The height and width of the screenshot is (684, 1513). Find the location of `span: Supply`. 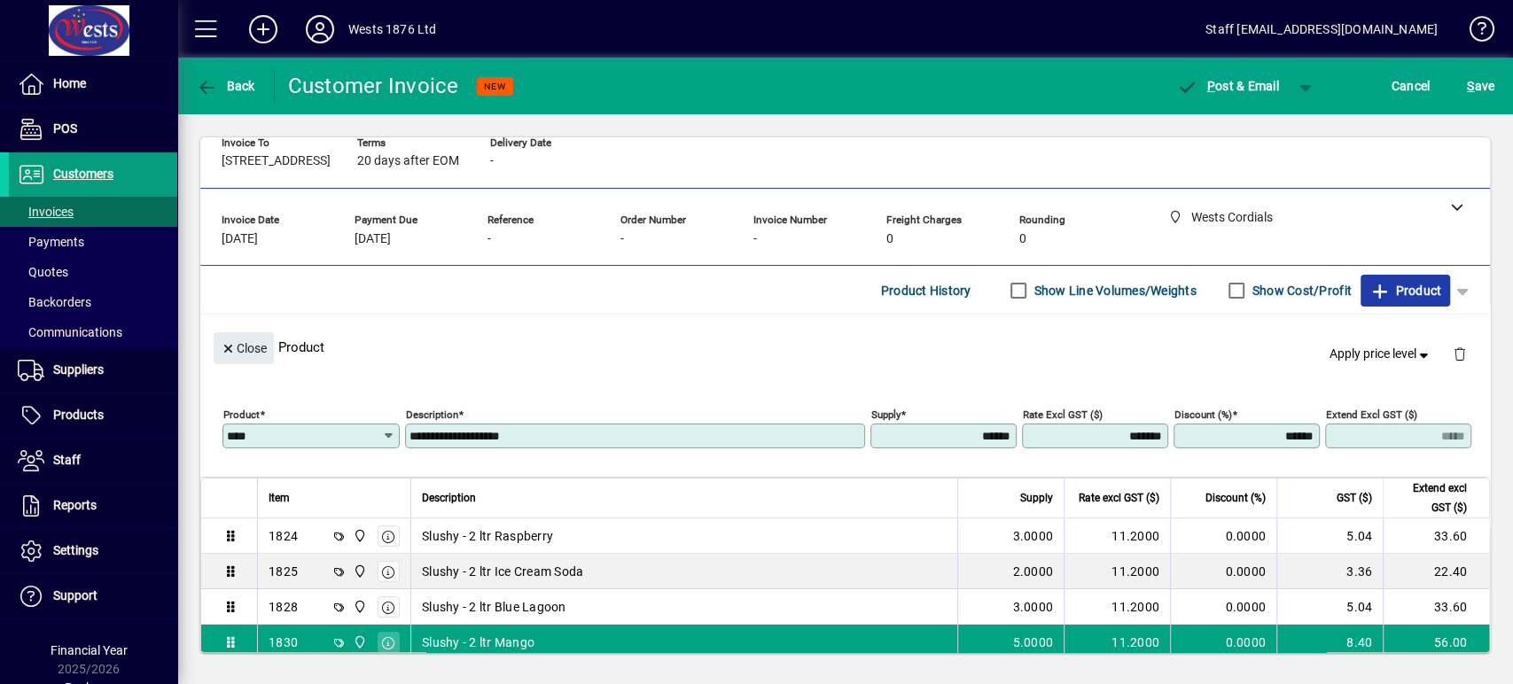

span: Supply is located at coordinates (1036, 498).